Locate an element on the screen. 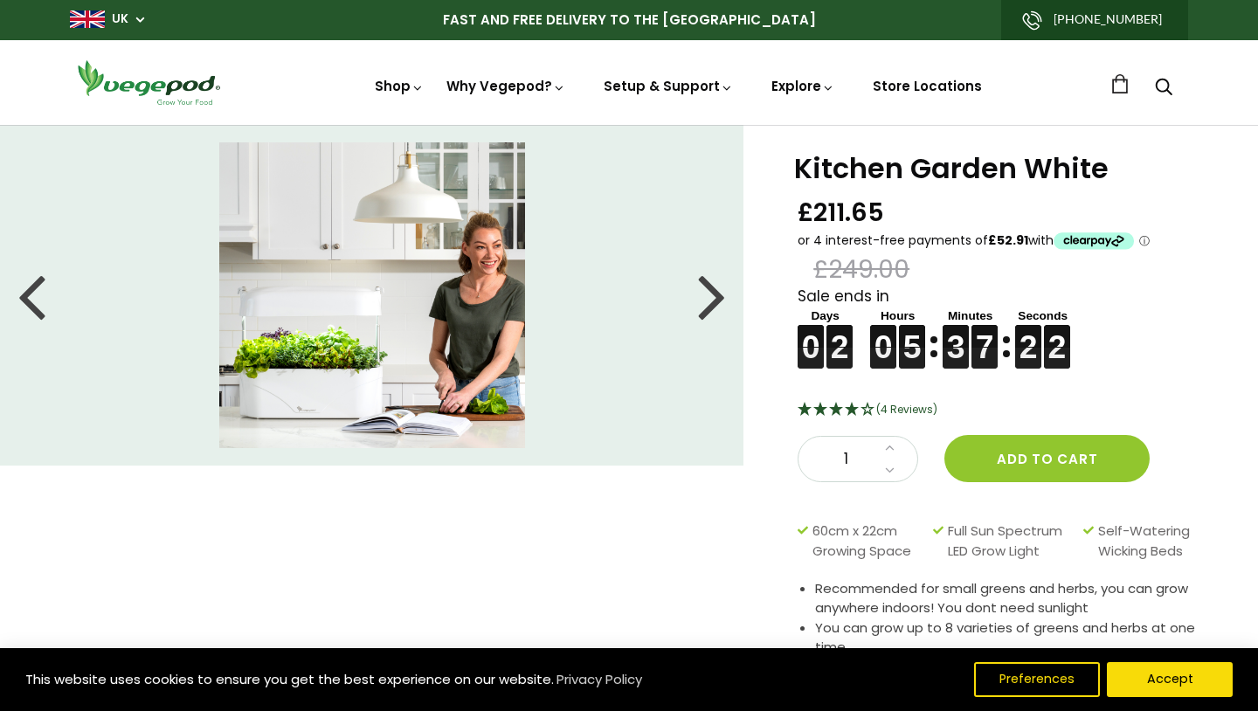 The width and height of the screenshot is (1258, 711). span: 60cm x 22cm Growing Space is located at coordinates (869, 541).